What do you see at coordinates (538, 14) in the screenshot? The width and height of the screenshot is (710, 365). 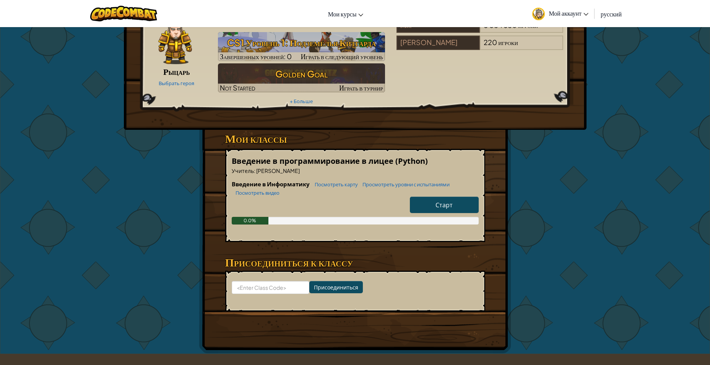 I see `img: avatar` at bounding box center [538, 14].